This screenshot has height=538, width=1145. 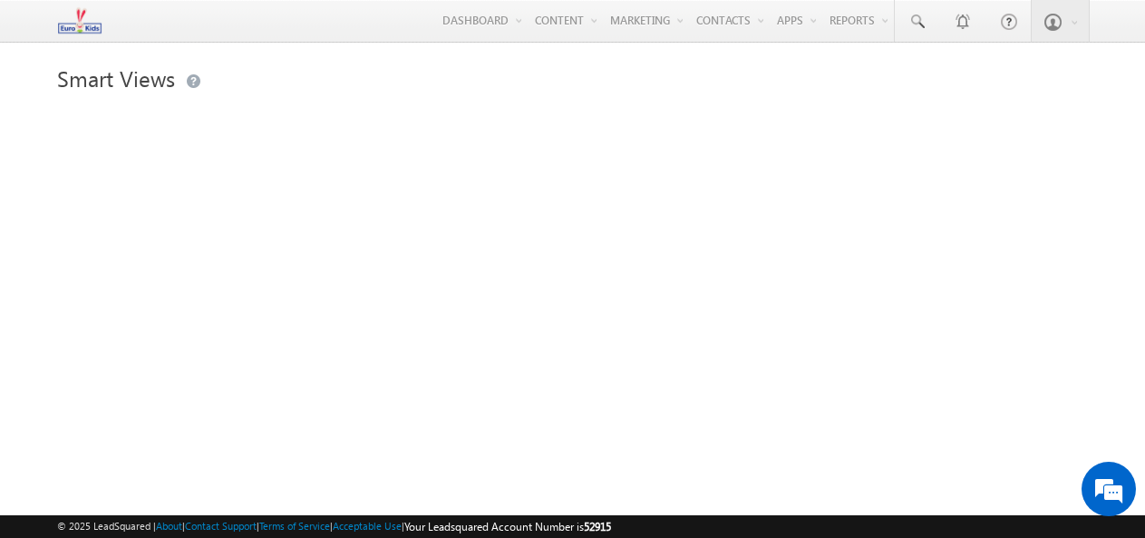 I want to click on img: Custom Logo, so click(x=79, y=20).